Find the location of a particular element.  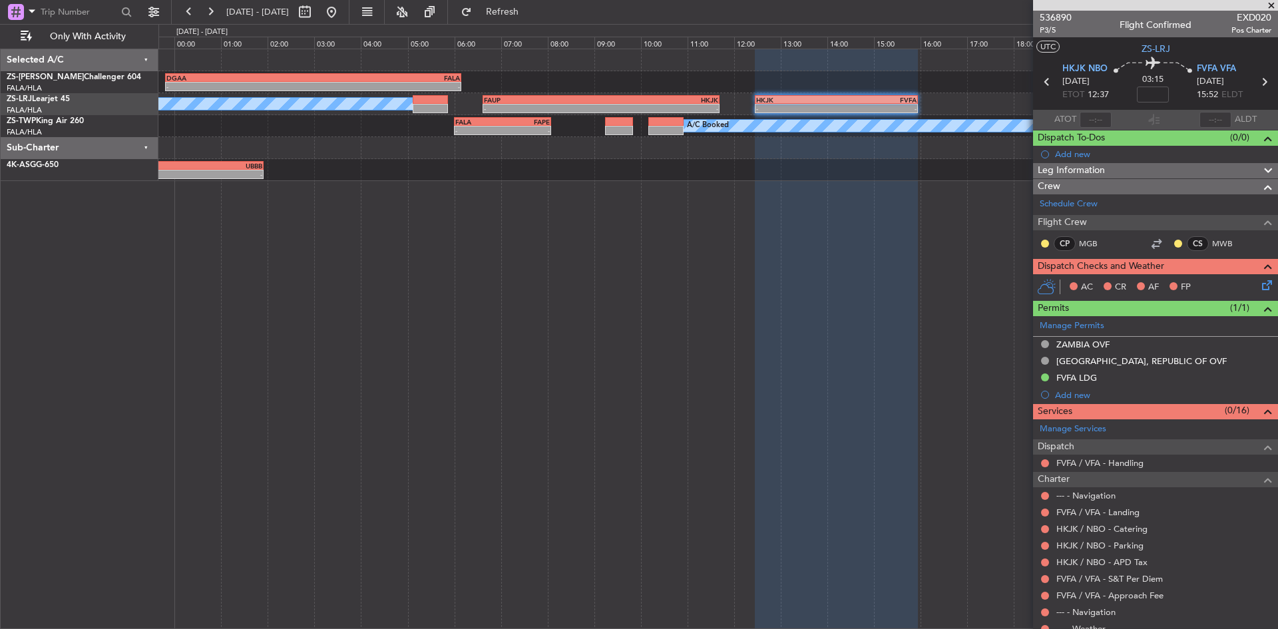

div: 10:00 is located at coordinates (664, 43).